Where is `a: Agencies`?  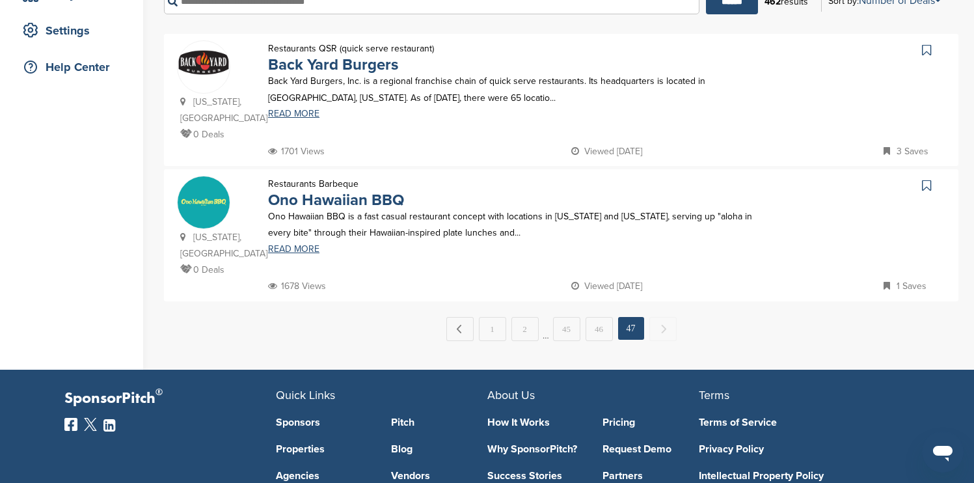 a: Agencies is located at coordinates (324, 475).